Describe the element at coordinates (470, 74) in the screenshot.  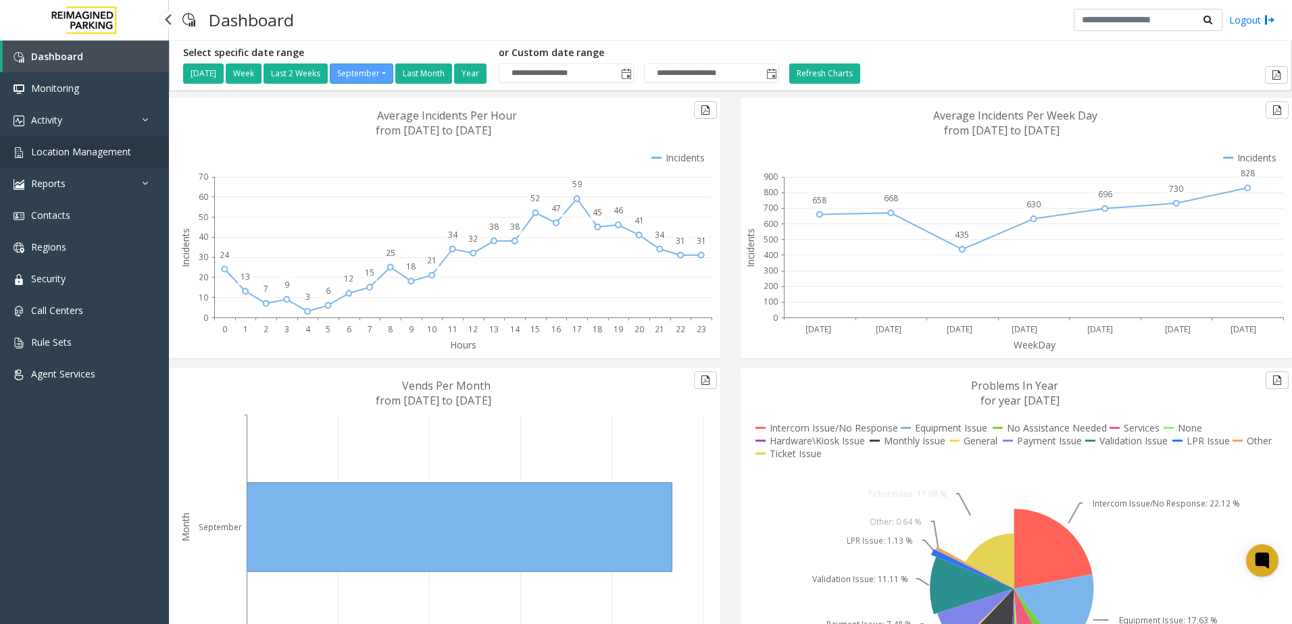
I see `button: Year` at that location.